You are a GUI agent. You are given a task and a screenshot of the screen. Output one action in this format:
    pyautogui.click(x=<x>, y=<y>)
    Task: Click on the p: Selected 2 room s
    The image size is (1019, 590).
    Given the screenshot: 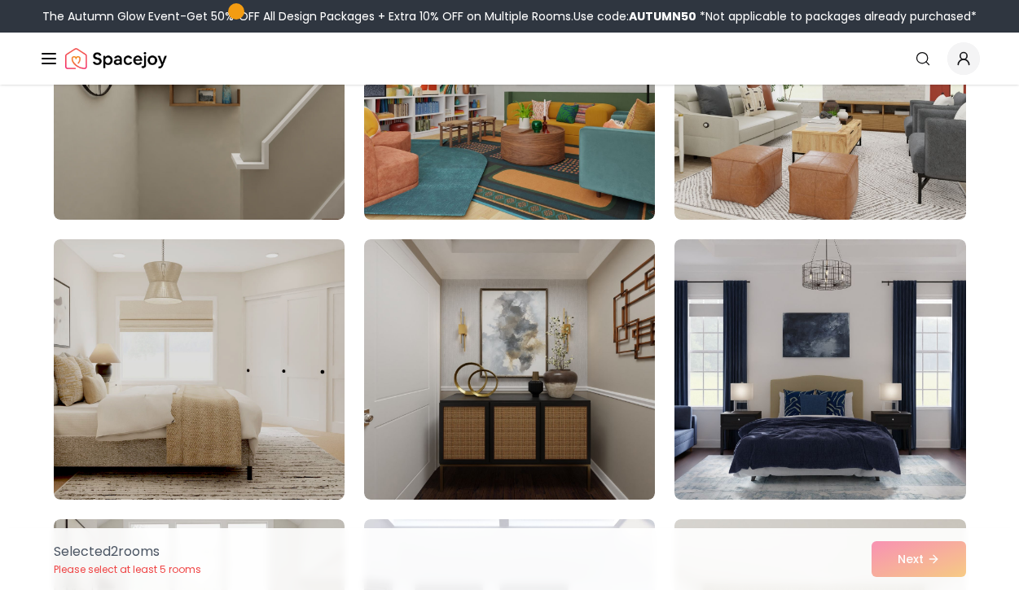 What is the action you would take?
    pyautogui.click(x=127, y=552)
    